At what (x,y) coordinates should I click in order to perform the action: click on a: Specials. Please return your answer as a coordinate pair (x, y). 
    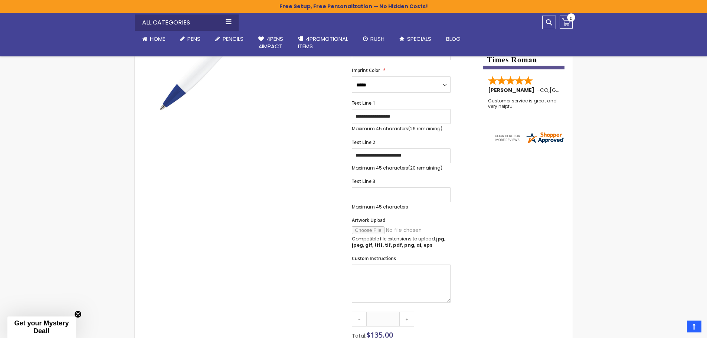
    Looking at the image, I should click on (415, 39).